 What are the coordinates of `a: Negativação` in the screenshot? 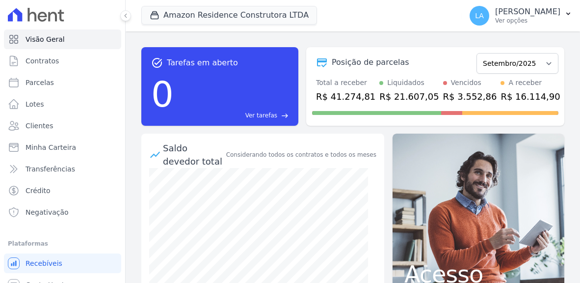 It's located at (62, 212).